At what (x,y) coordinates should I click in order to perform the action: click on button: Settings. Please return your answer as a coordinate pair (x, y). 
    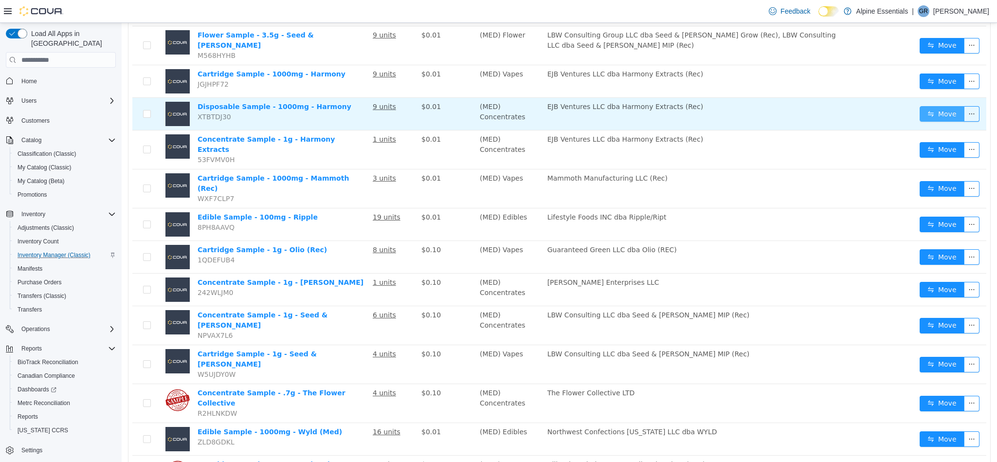
    Looking at the image, I should click on (61, 450).